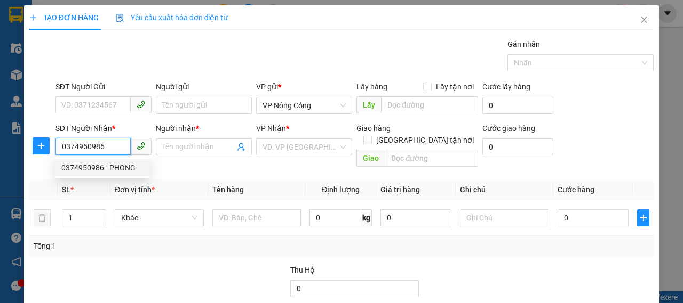  What do you see at coordinates (340, 190) in the screenshot?
I see `span: Định lượng` at bounding box center [340, 190].